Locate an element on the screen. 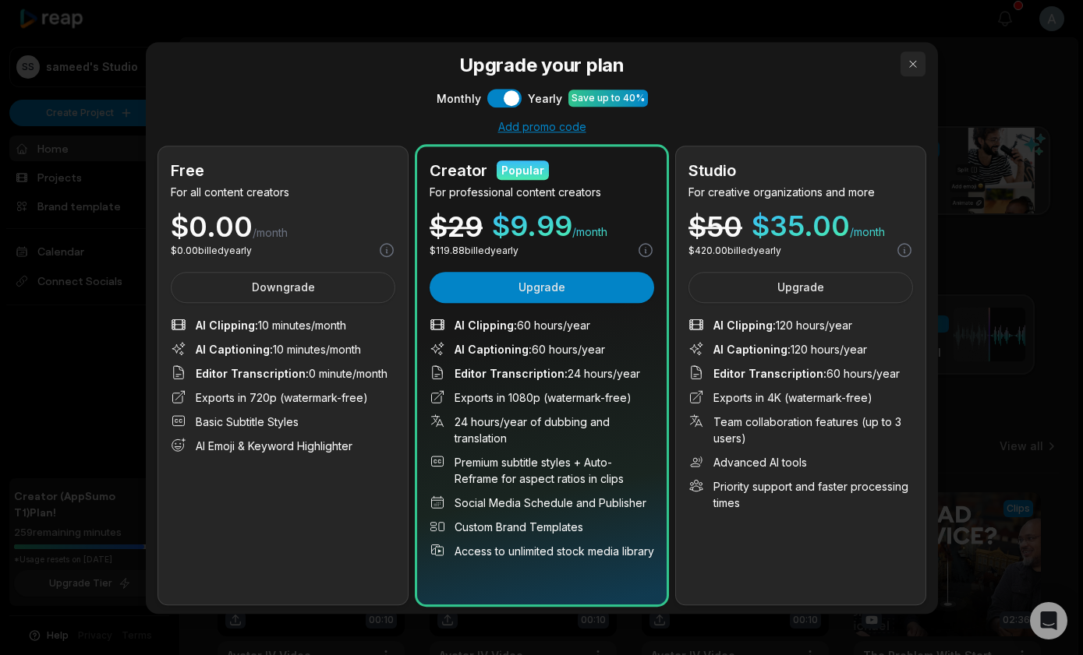 This screenshot has width=1083, height=655. li: Team collaboration features (up to 3 users) is located at coordinates (800, 429).